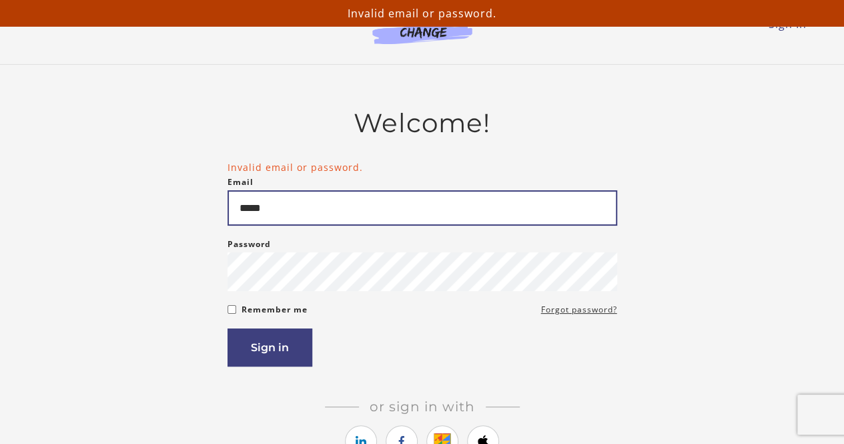 The image size is (844, 444). What do you see at coordinates (422, 29) in the screenshot?
I see `img: Agents of Change Logo` at bounding box center [422, 29].